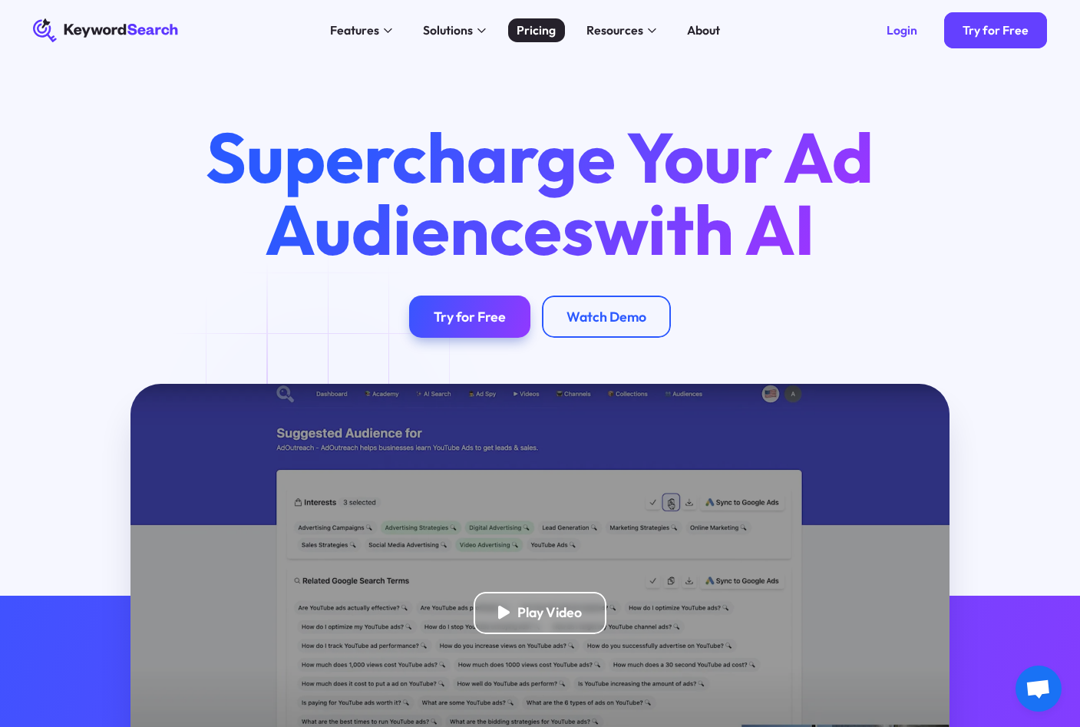 The height and width of the screenshot is (727, 1080). Describe the element at coordinates (704, 229) in the screenshot. I see `span: with AI` at that location.